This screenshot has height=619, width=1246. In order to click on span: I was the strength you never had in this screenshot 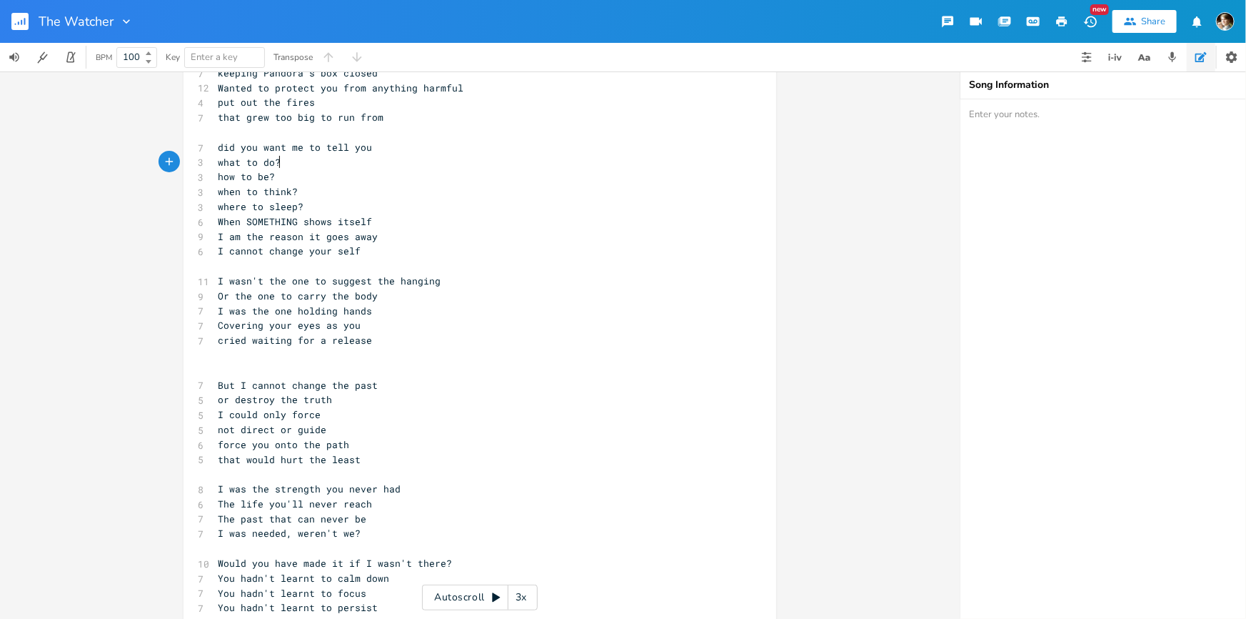, I will do `click(309, 489)`.